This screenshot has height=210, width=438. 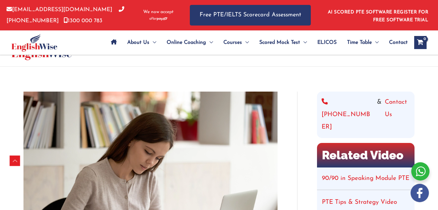 What do you see at coordinates (327, 42) in the screenshot?
I see `a: ELICOS` at bounding box center [327, 42].